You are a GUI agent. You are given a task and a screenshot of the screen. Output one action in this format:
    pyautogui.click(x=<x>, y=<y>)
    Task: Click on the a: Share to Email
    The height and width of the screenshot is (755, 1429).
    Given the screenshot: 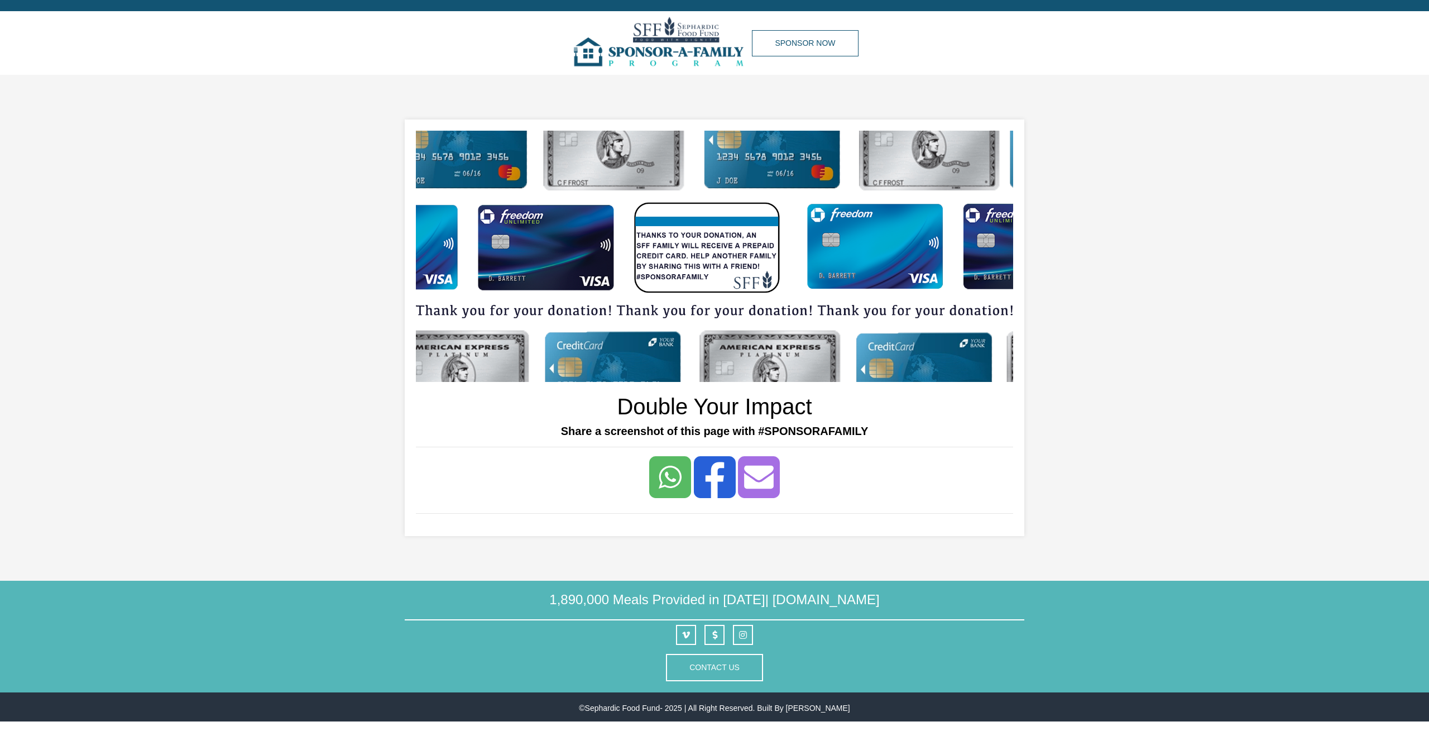 What is the action you would take?
    pyautogui.click(x=758, y=477)
    